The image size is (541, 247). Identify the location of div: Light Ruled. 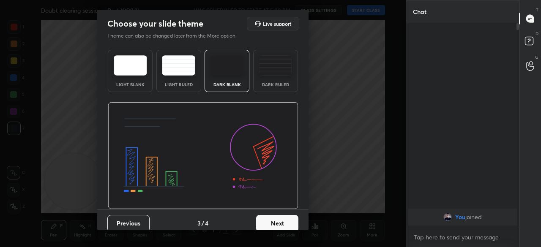
(179, 85).